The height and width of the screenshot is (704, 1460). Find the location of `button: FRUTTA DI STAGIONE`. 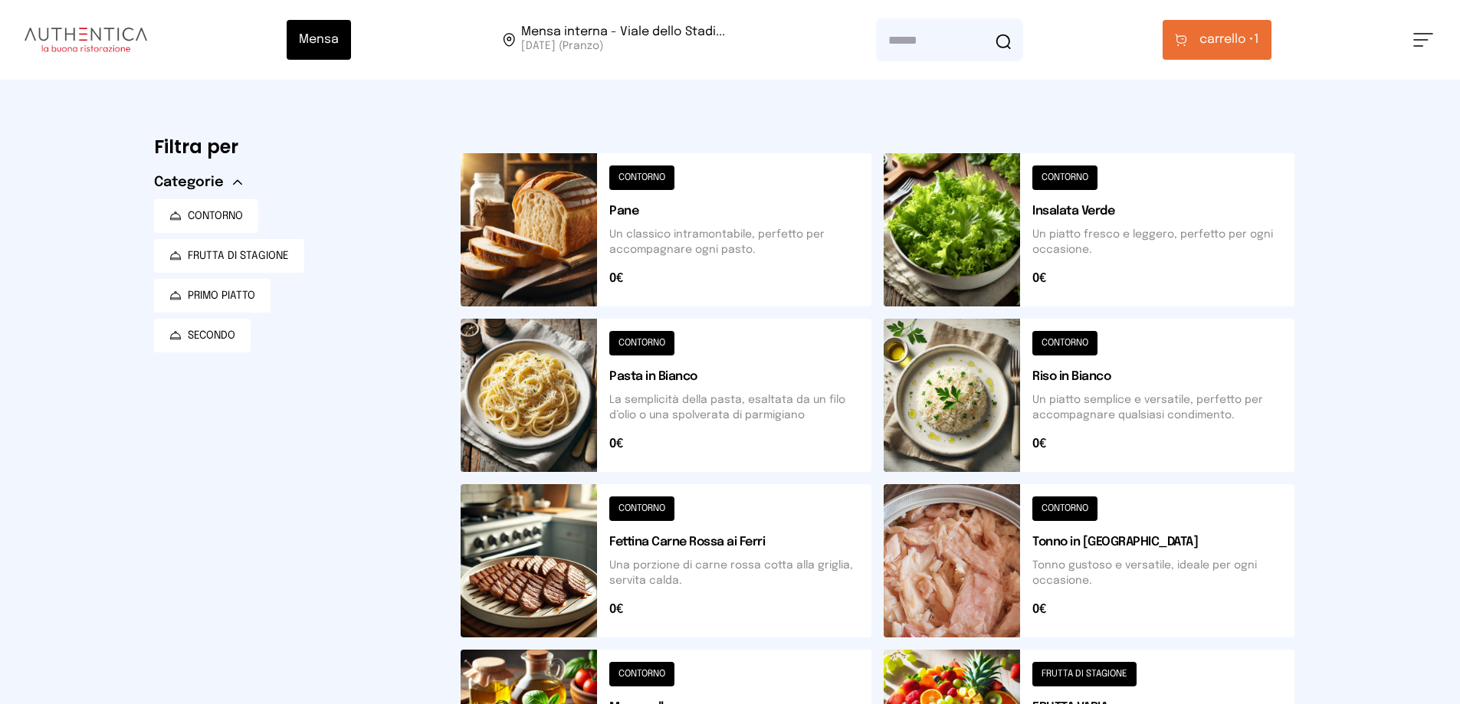

button: FRUTTA DI STAGIONE is located at coordinates (229, 256).